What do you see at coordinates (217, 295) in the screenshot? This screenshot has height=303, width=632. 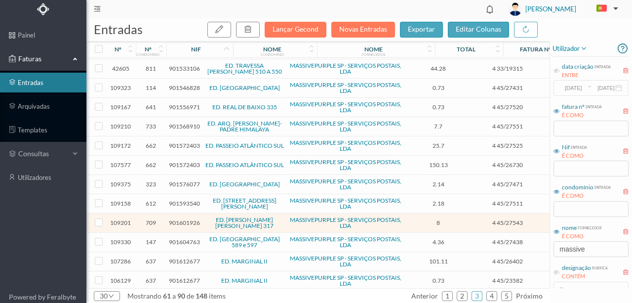 I see `span: items` at bounding box center [217, 295].